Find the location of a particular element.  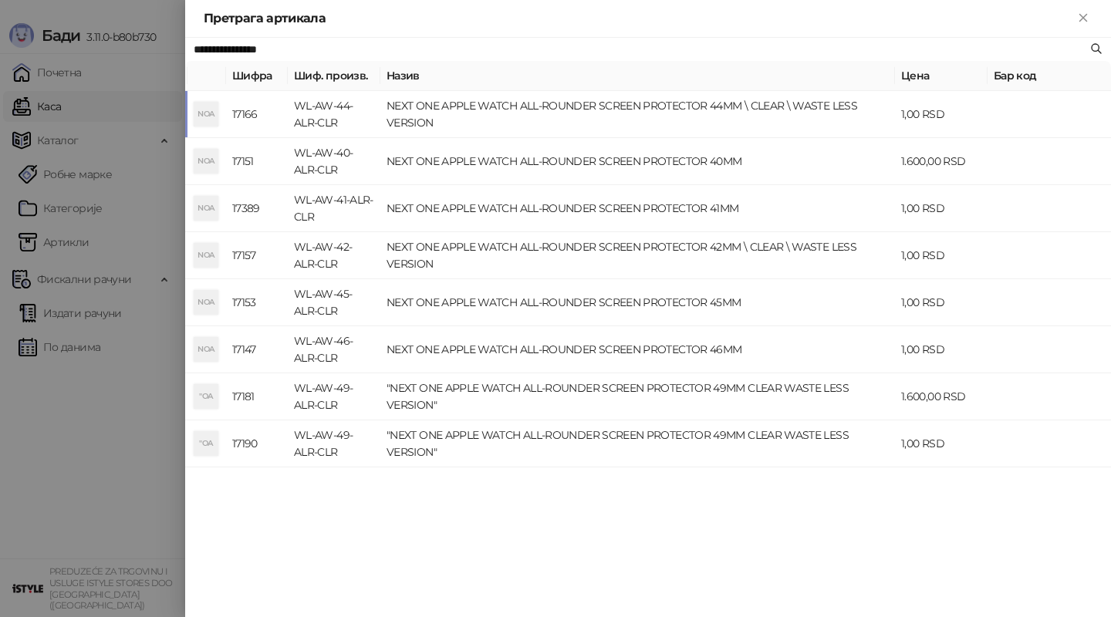

td: WL-AW-42-ALR-CLR is located at coordinates (334, 255).